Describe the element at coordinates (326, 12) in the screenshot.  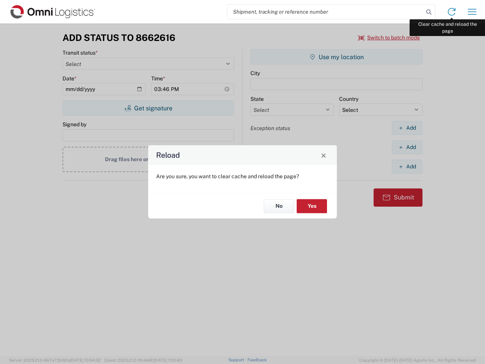
I see `input: Shipment, tracking or reference number` at that location.